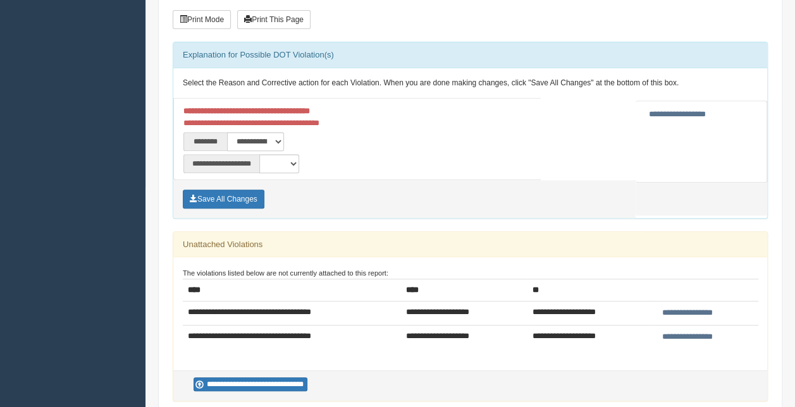 The height and width of the screenshot is (407, 795). What do you see at coordinates (470, 245) in the screenshot?
I see `div: Unattached Violations` at bounding box center [470, 245].